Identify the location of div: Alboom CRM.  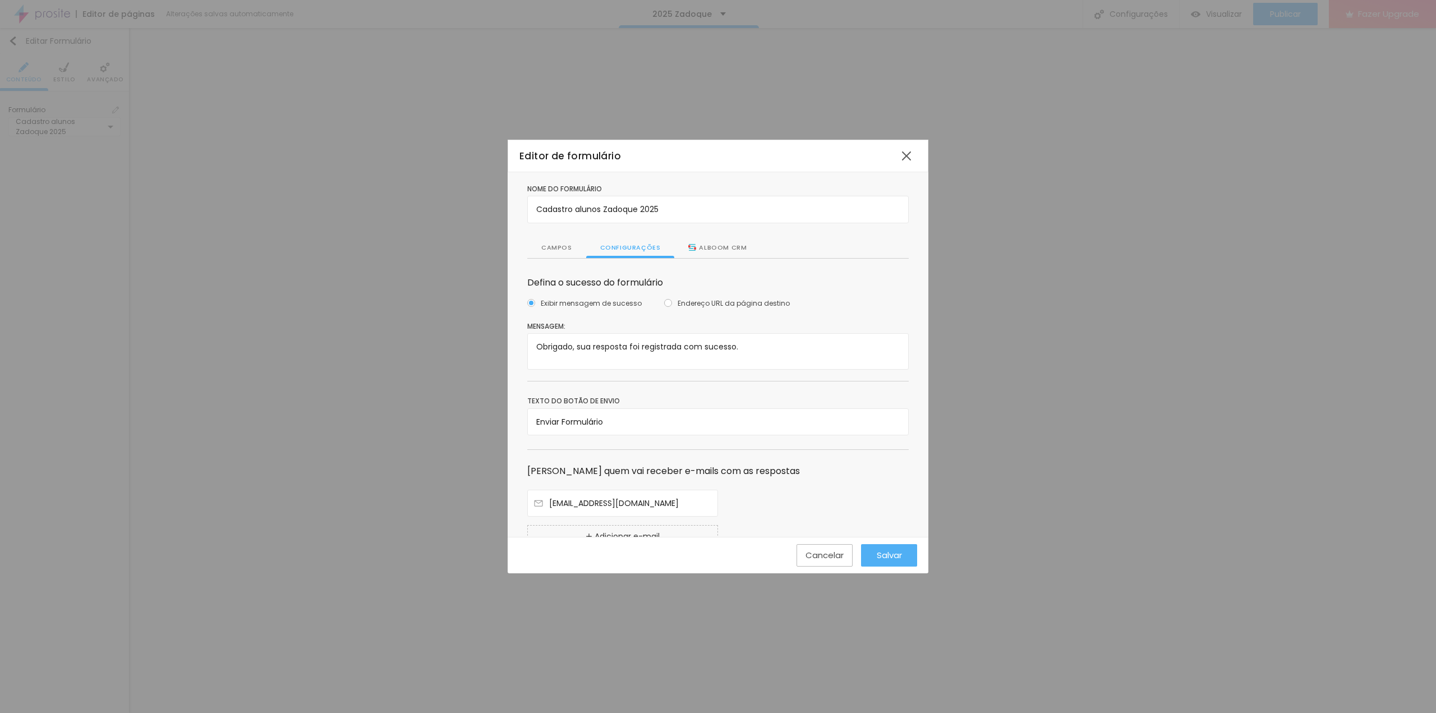
(718, 248).